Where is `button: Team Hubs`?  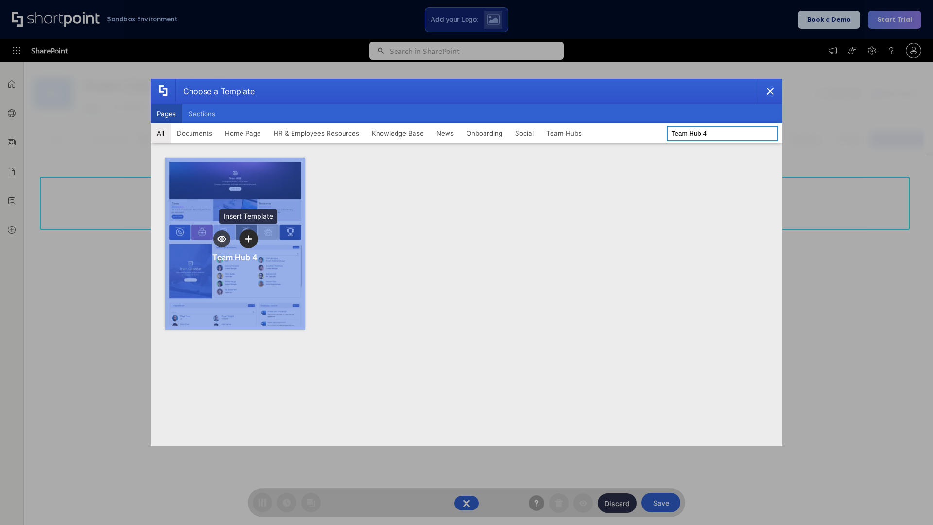
button: Team Hubs is located at coordinates (563, 133).